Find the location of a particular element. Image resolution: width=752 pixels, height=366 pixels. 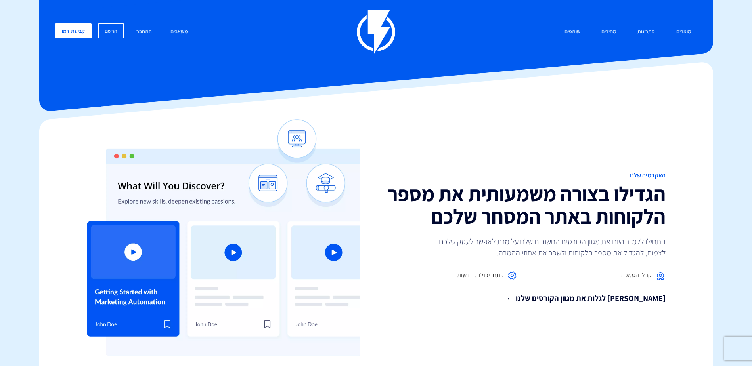

p: התחילו ללמוד היום את מגוון הקורסים החשובים שלנו על מנת לאפשר לעסק שלכם לצמוח, להגדיל את מספר הלקו... is located at coordinates (547, 247).